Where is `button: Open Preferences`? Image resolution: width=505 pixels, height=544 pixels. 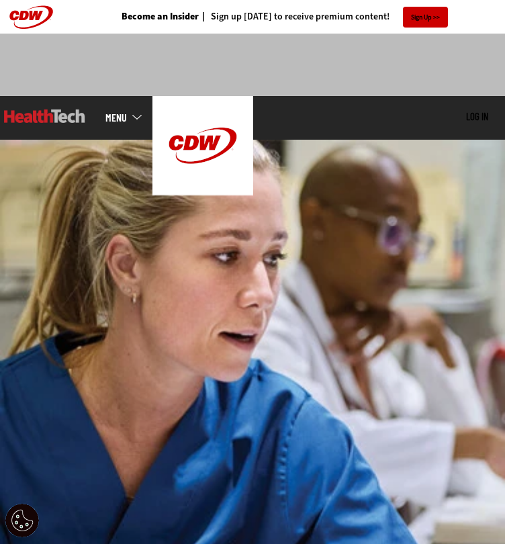 button: Open Preferences is located at coordinates (22, 520).